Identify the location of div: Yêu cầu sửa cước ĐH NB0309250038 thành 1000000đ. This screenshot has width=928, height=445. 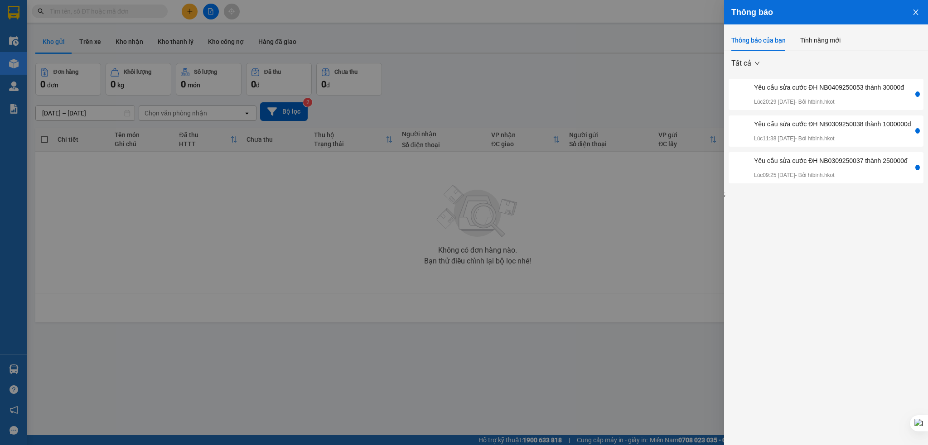
(832, 124).